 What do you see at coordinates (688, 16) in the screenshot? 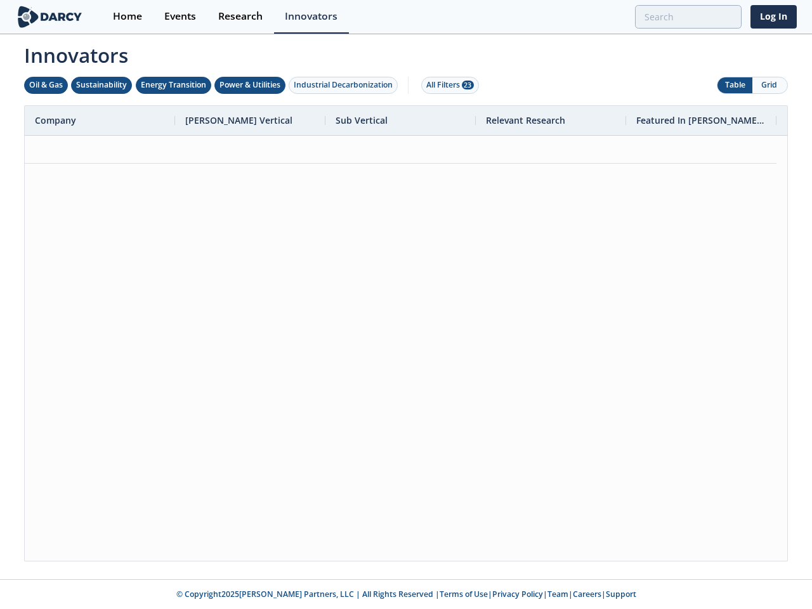
I see `input: Advanced Search` at bounding box center [688, 16].